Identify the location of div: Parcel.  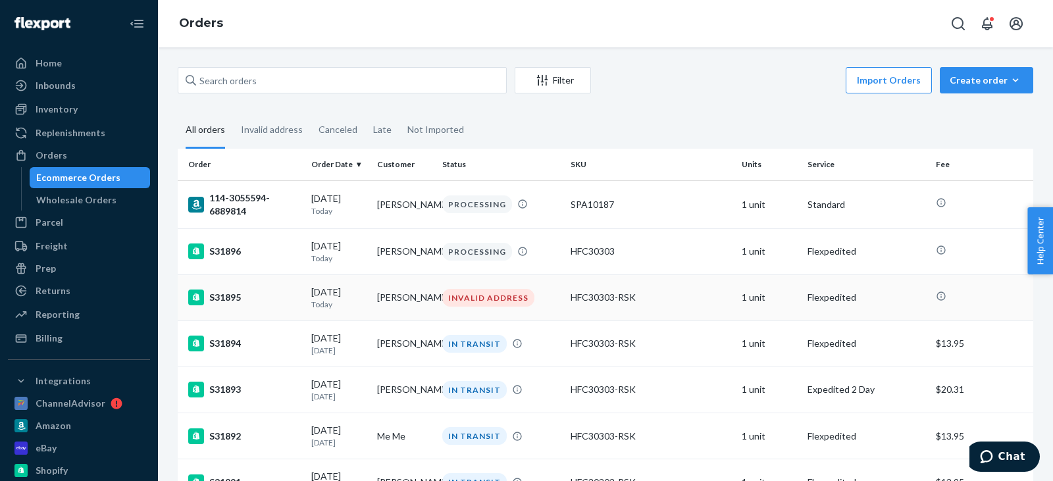
(49, 223).